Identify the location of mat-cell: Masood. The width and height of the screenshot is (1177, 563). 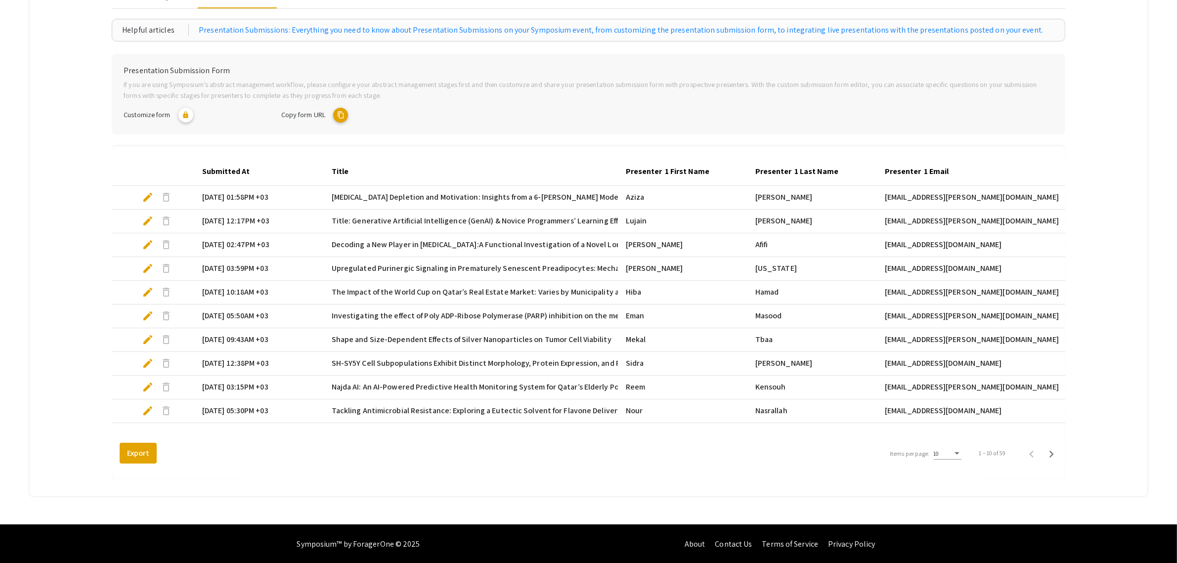
(812, 316).